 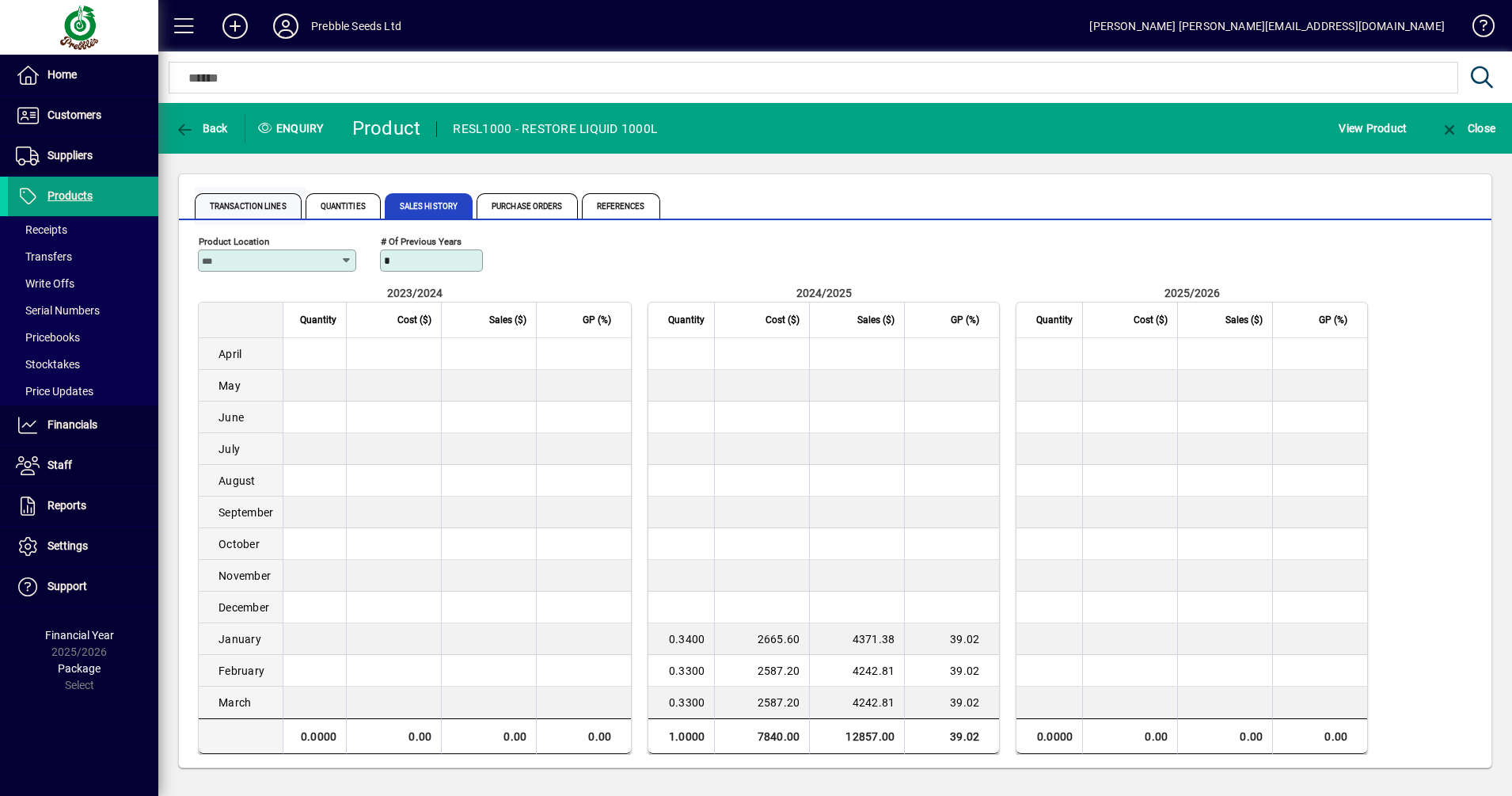 What do you see at coordinates (83, 547) in the screenshot?
I see `a: Settings` at bounding box center [83, 547].